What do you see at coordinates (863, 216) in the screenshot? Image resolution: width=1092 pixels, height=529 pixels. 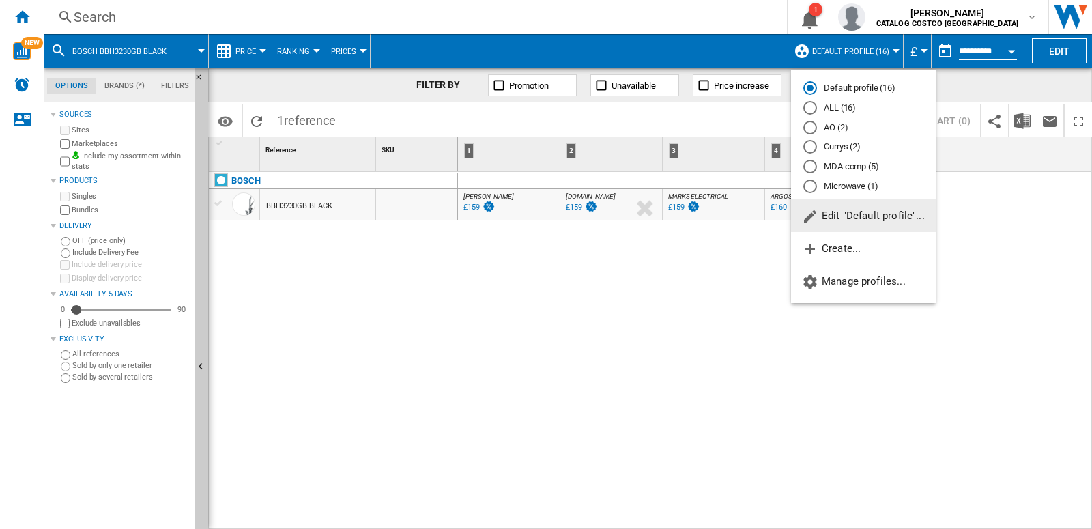 I see `span: Edit "Default profile"...` at bounding box center [863, 216].